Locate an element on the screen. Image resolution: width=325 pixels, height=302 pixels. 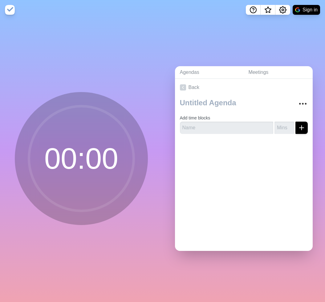
img: google logo is located at coordinates (298, 10).